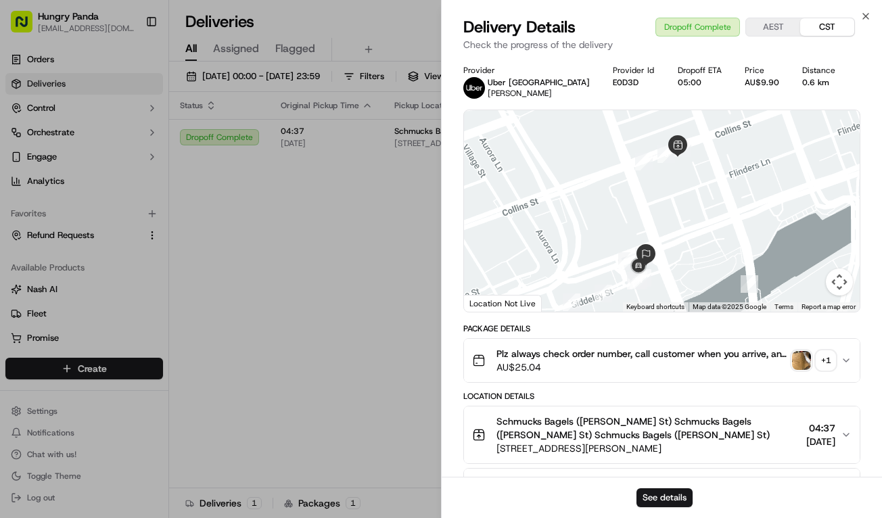 This screenshot has height=518, width=882. Describe the element at coordinates (490, 303) in the screenshot. I see `img: Google` at that location.